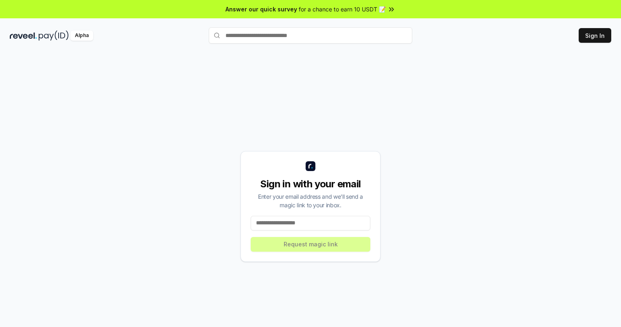 The width and height of the screenshot is (621, 327). I want to click on span: Answer our quick survey, so click(261, 9).